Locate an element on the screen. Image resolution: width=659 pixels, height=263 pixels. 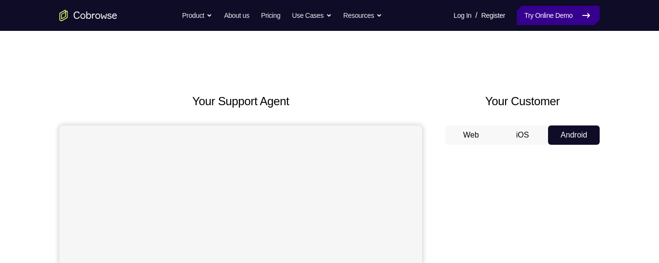
a: Pricing is located at coordinates (271, 15).